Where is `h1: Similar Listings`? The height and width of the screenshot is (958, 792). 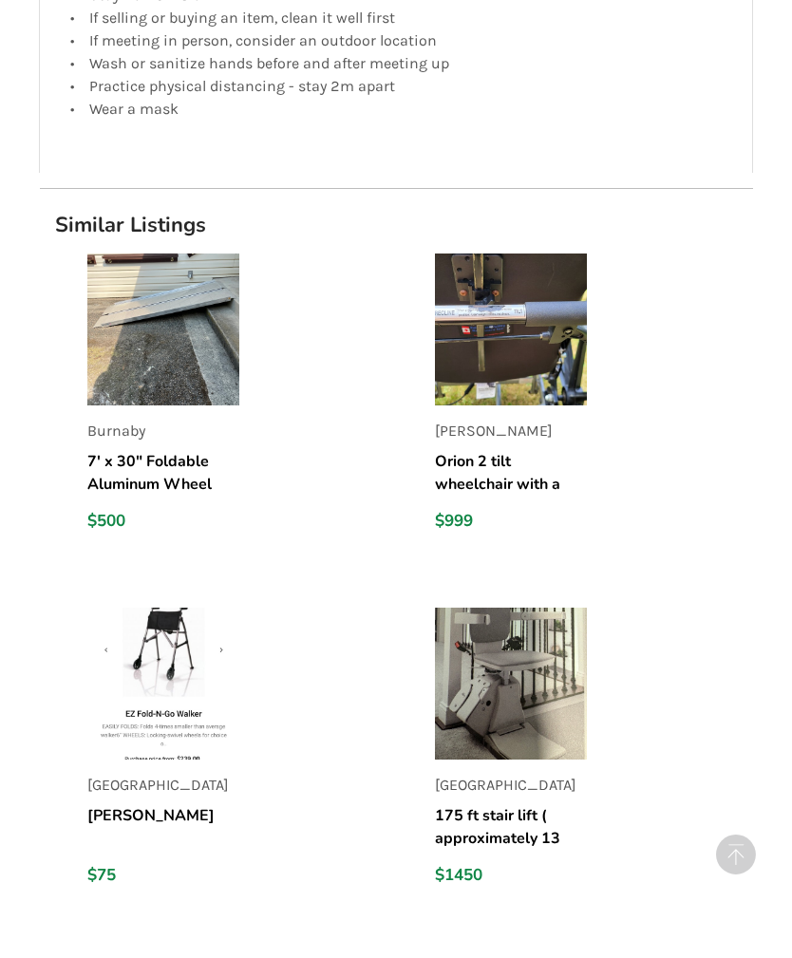 h1: Similar Listings is located at coordinates (396, 225).